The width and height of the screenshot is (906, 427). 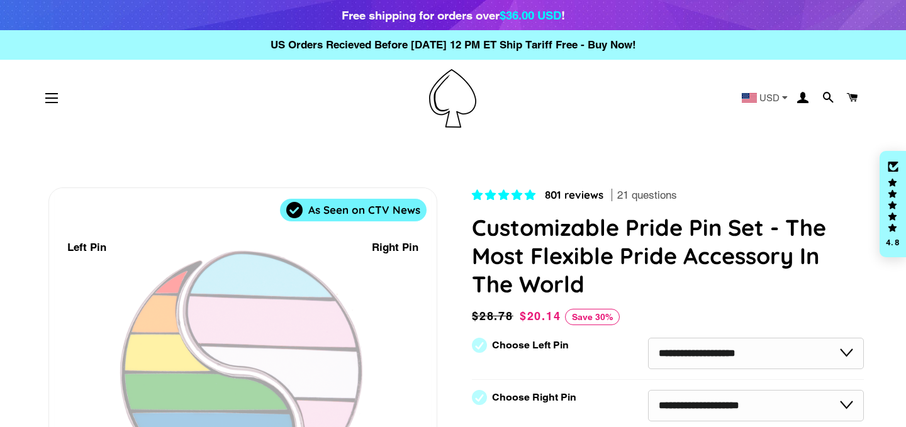 What do you see at coordinates (395, 247) in the screenshot?
I see `div: Right Pin` at bounding box center [395, 247].